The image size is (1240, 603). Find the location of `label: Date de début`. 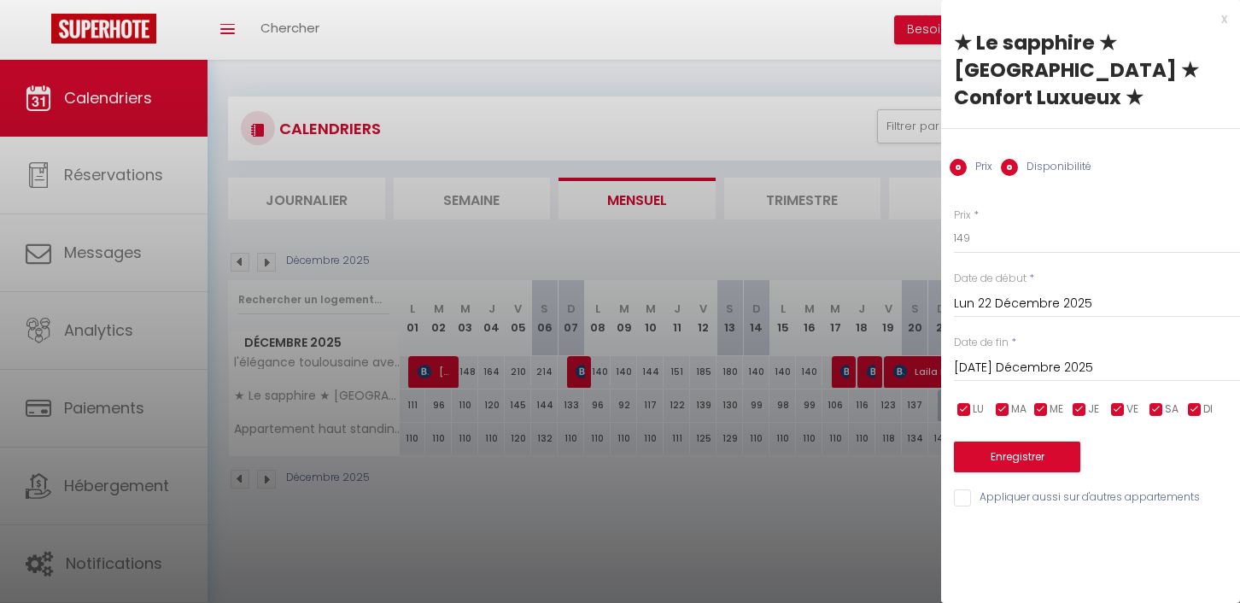

label: Date de début is located at coordinates (989, 278).